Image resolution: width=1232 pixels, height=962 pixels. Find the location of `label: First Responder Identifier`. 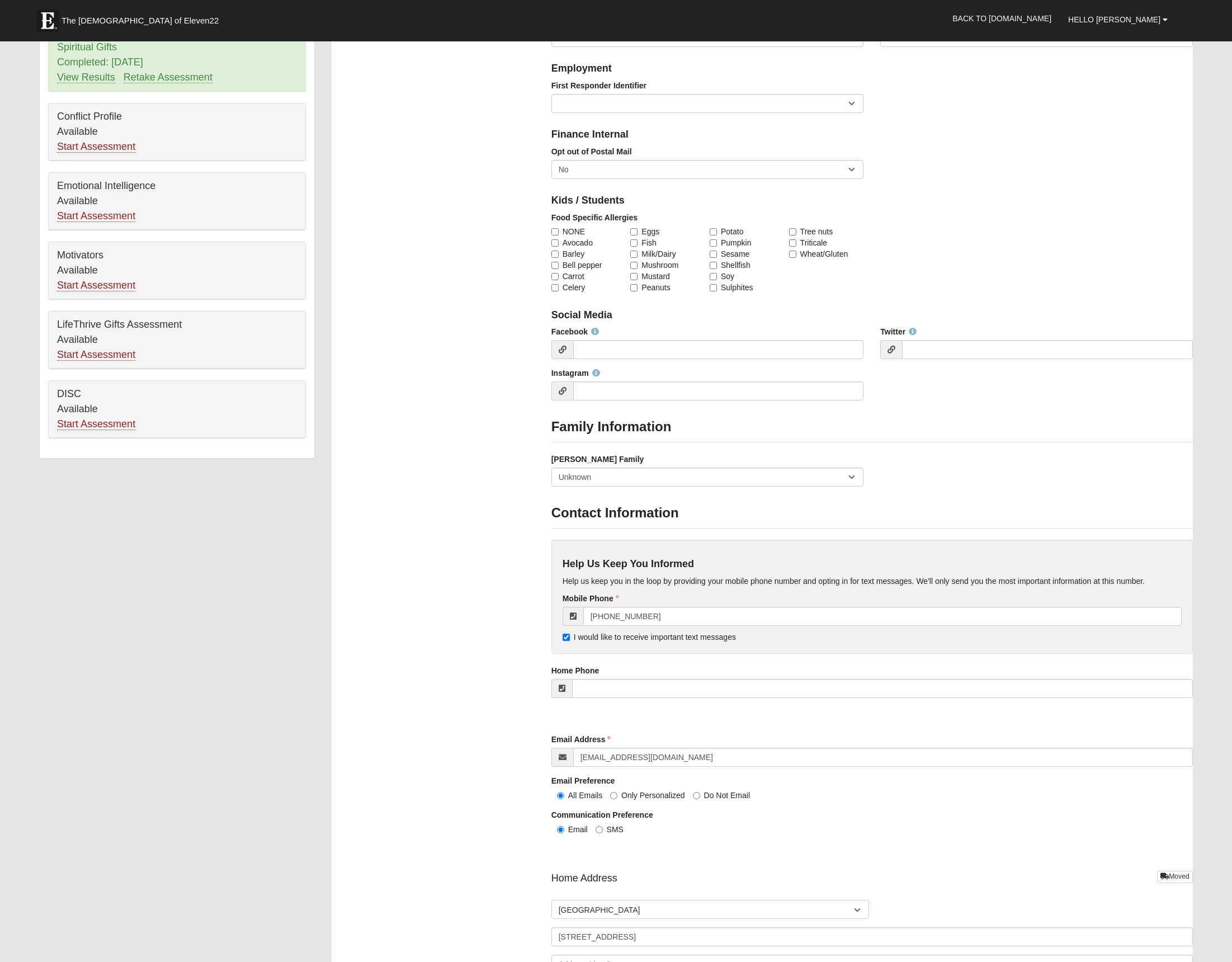

label: First Responder Identifier is located at coordinates (599, 86).